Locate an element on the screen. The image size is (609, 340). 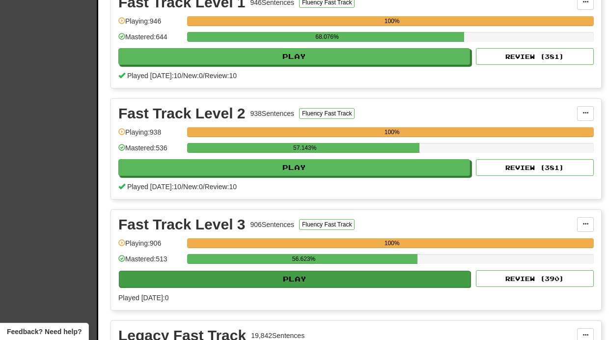
div: 56.623% is located at coordinates (303, 259).